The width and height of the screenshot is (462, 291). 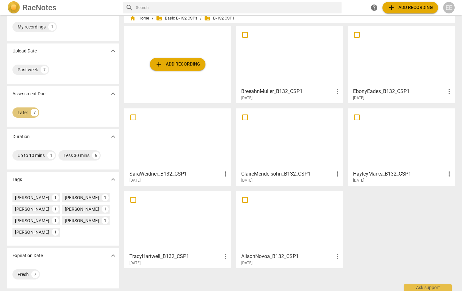 What do you see at coordinates (449, 8) in the screenshot?
I see `div: EE` at bounding box center [449, 8].